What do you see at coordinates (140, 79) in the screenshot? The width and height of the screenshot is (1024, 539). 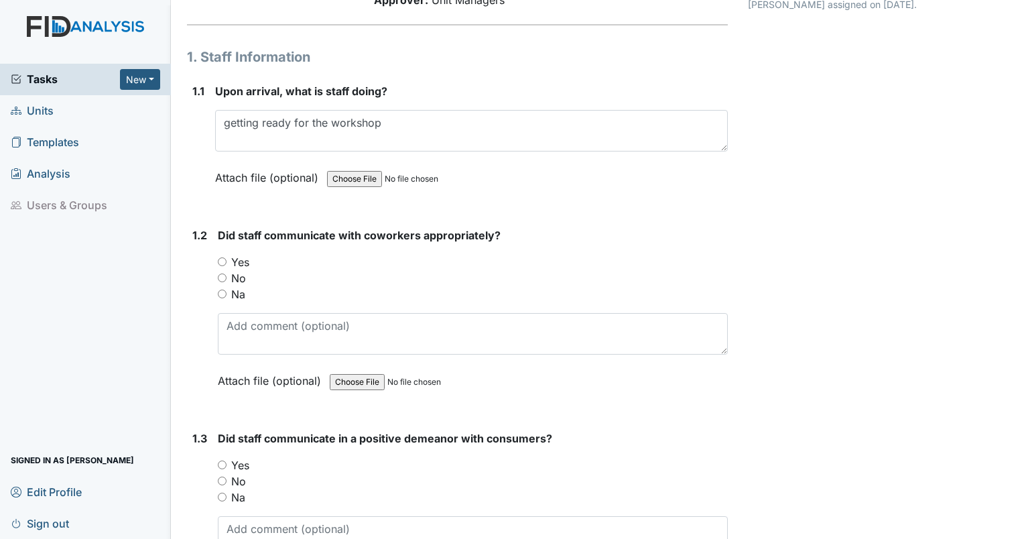 I see `button: New` at bounding box center [140, 79].